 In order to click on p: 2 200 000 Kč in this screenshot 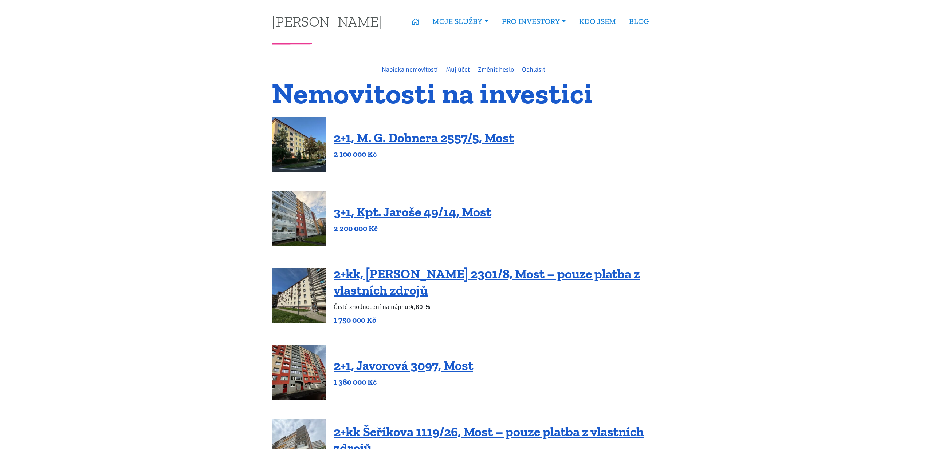, I will do `click(412, 229)`.